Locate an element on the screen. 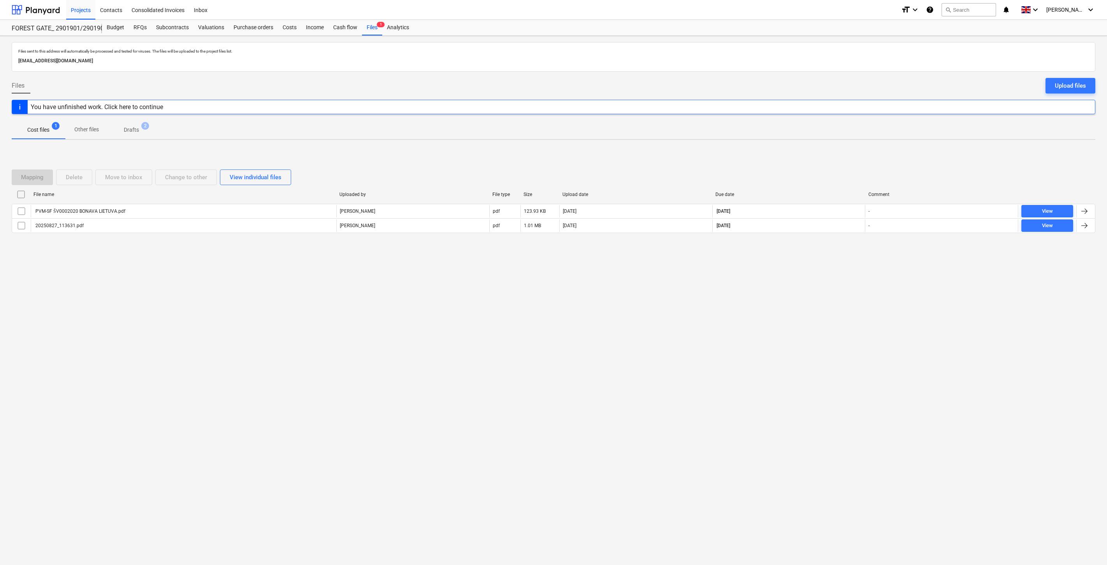 This screenshot has width=1107, height=565. a: Valuations is located at coordinates (211, 28).